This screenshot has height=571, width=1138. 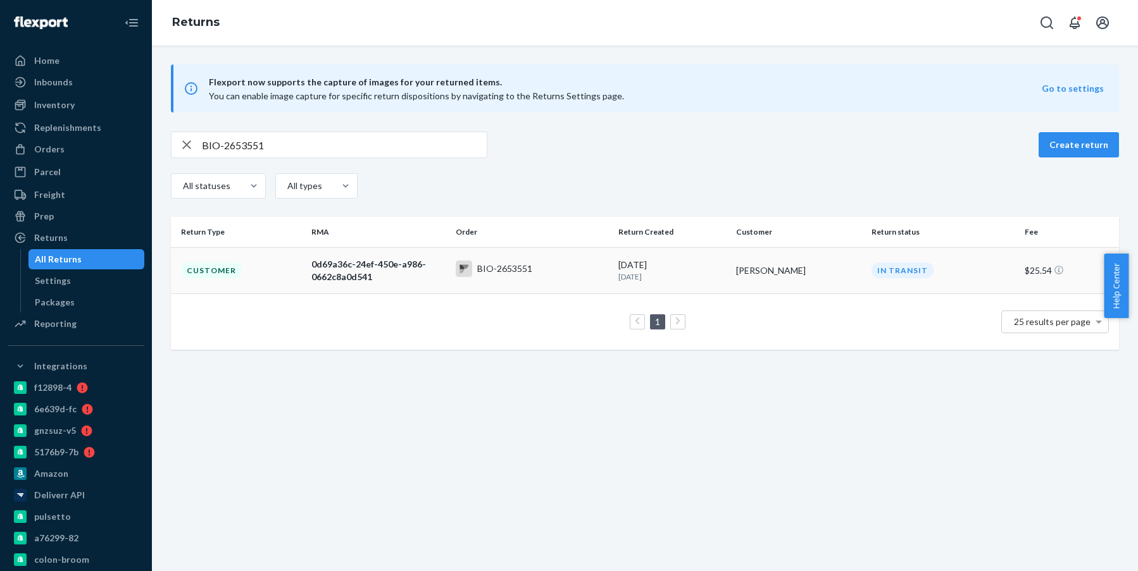 I want to click on div: Amazon, so click(x=51, y=474).